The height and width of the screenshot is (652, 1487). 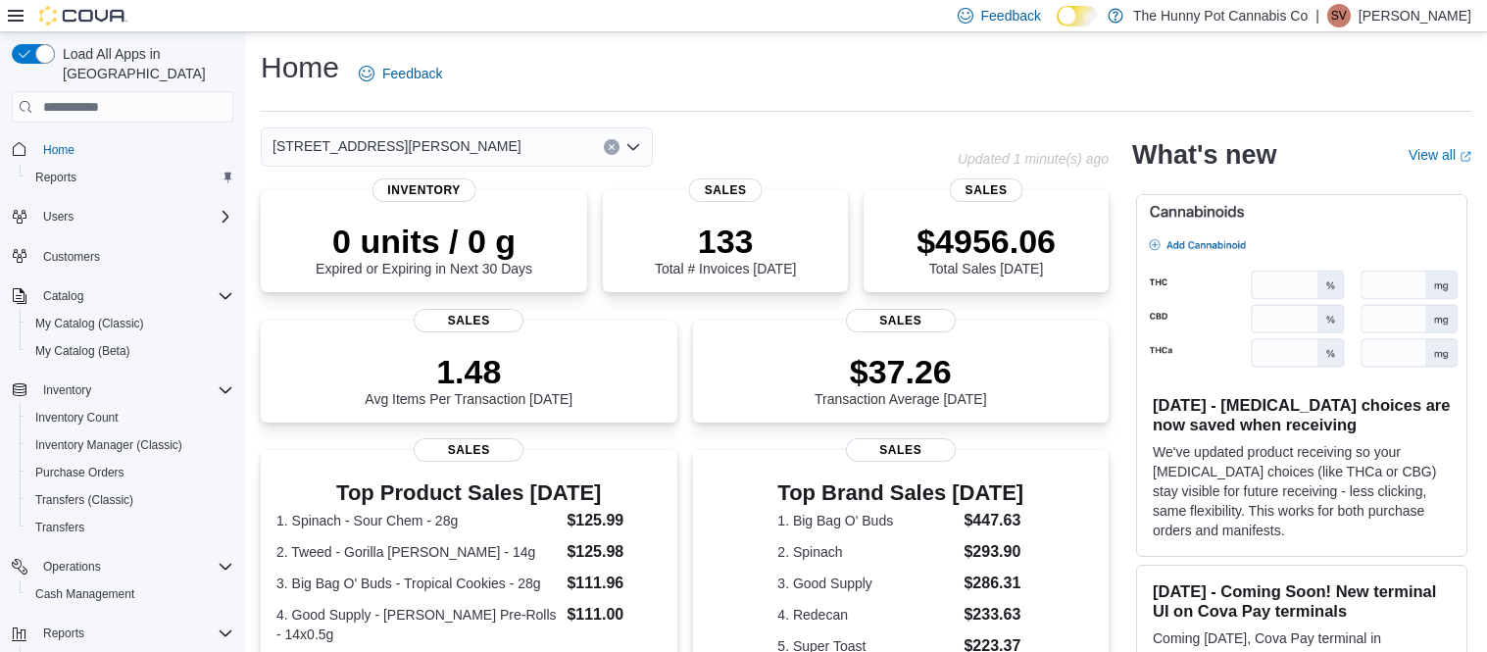 I want to click on button: Transfers (Classic), so click(x=130, y=500).